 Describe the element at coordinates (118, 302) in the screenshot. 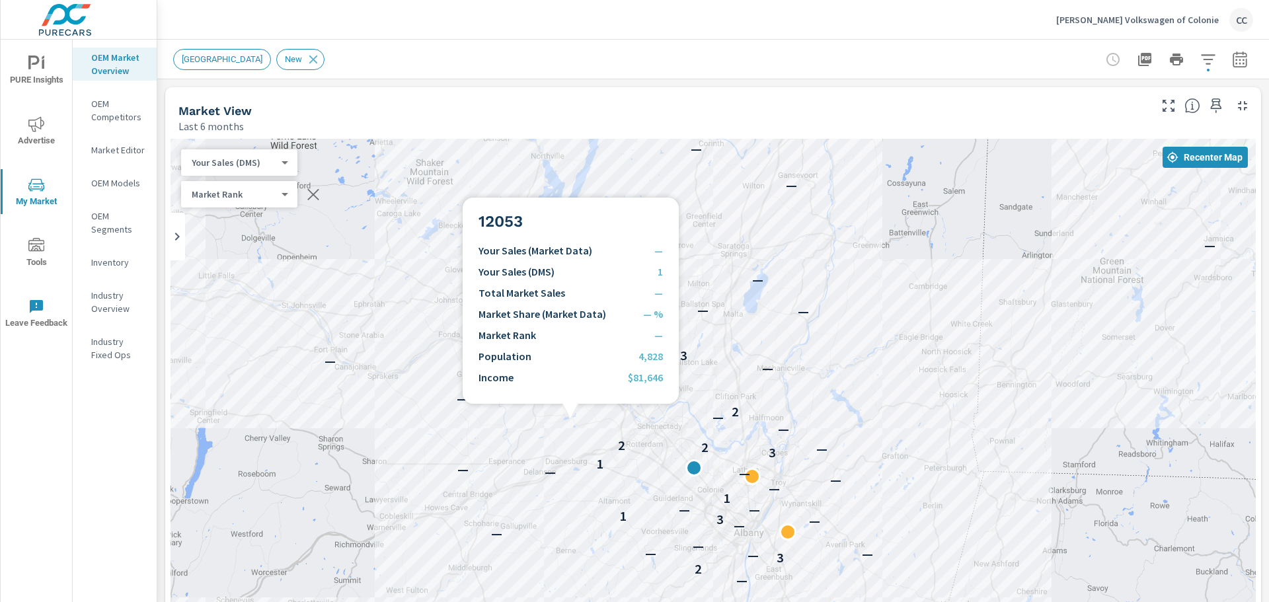

I see `p: Industry Overview` at that location.